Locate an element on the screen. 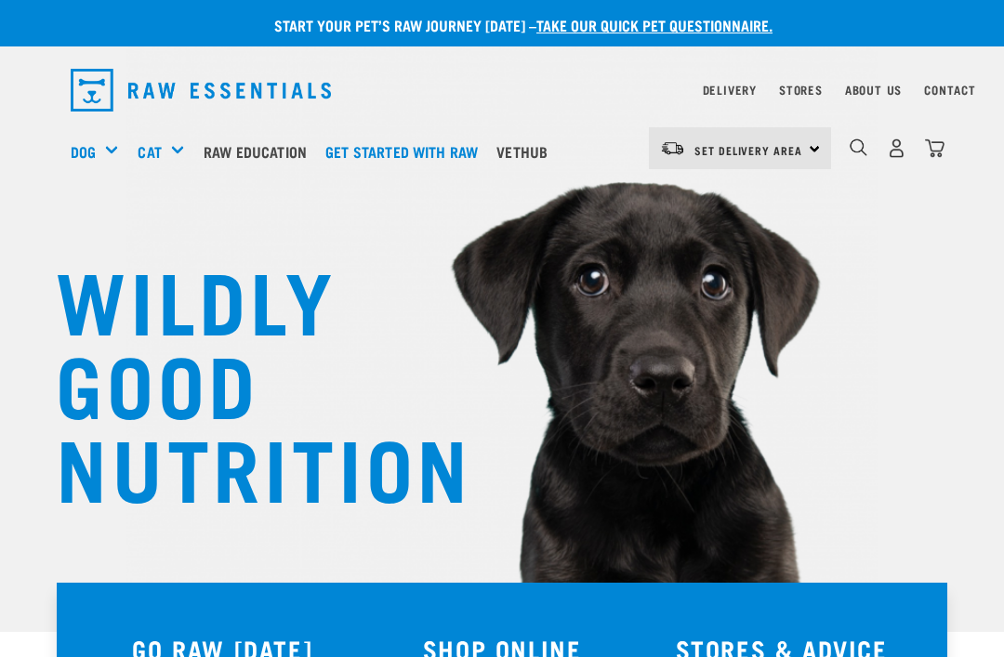 The image size is (1004, 657). a: Vethub is located at coordinates (526, 152).